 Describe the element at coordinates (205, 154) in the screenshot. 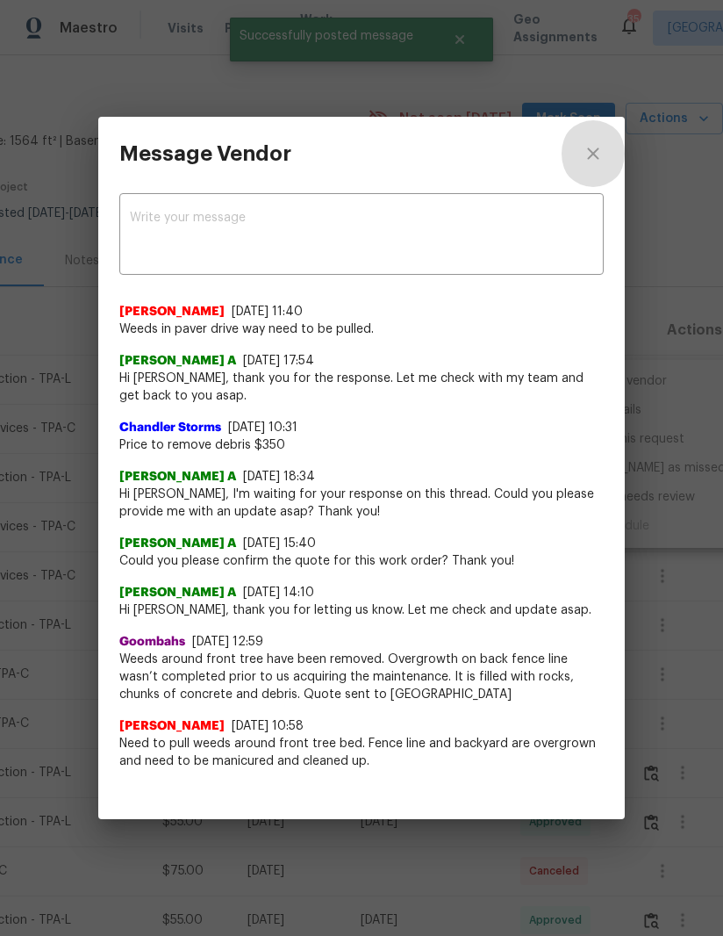

I see `h3: Message Vendor` at that location.